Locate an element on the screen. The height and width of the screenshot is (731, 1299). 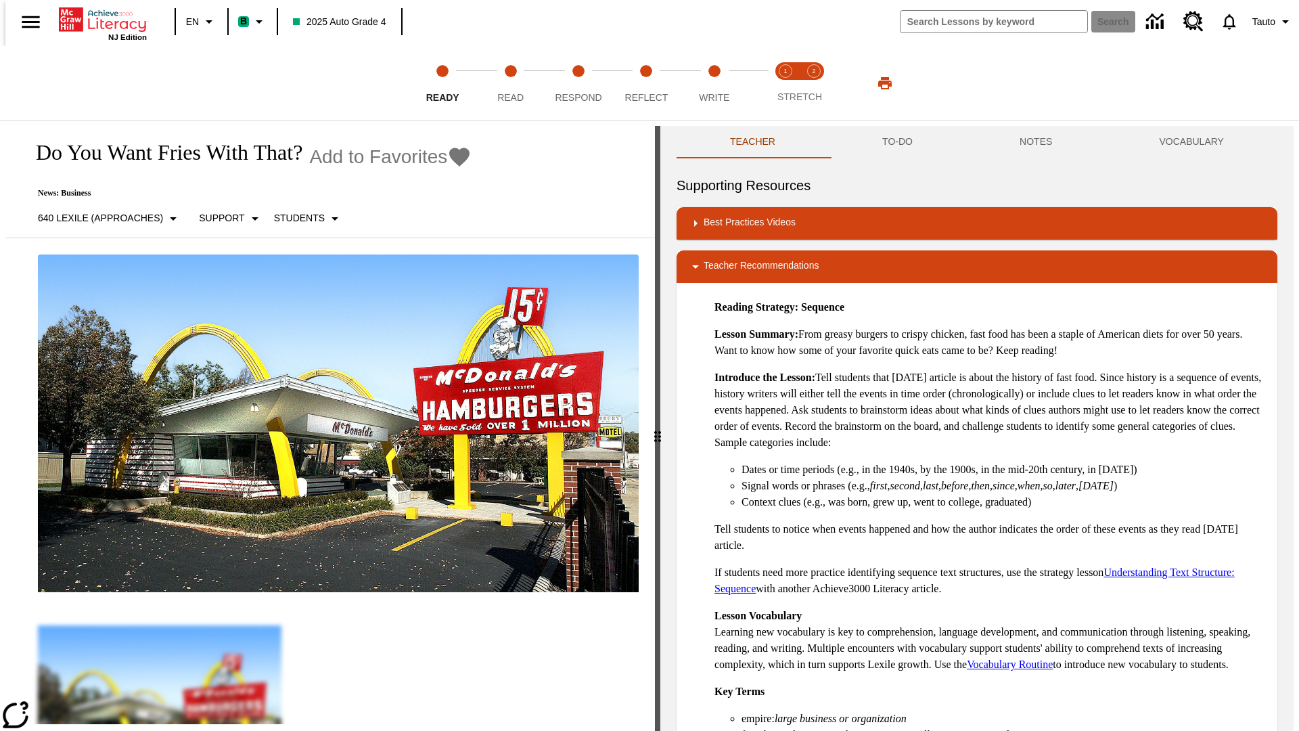
a: Understanding Text Structure: Sequence is located at coordinates (974, 580).